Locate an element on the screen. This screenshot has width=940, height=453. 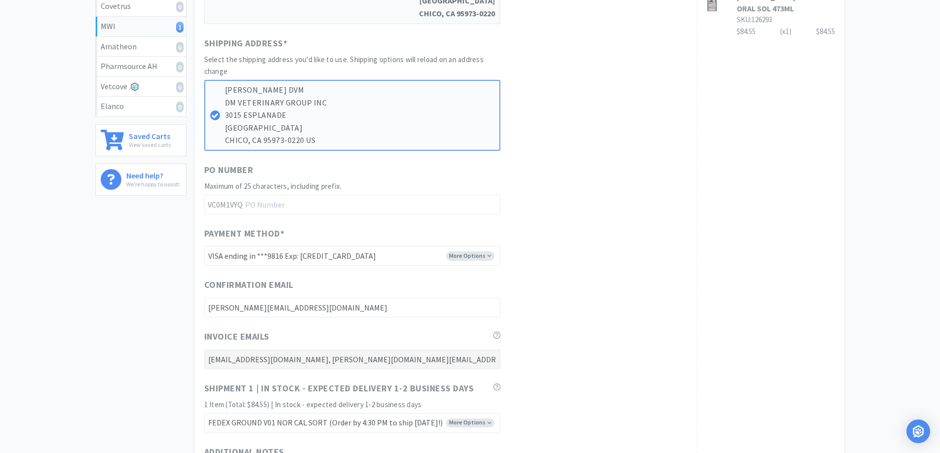
span: Confirmation Email is located at coordinates (249, 285).